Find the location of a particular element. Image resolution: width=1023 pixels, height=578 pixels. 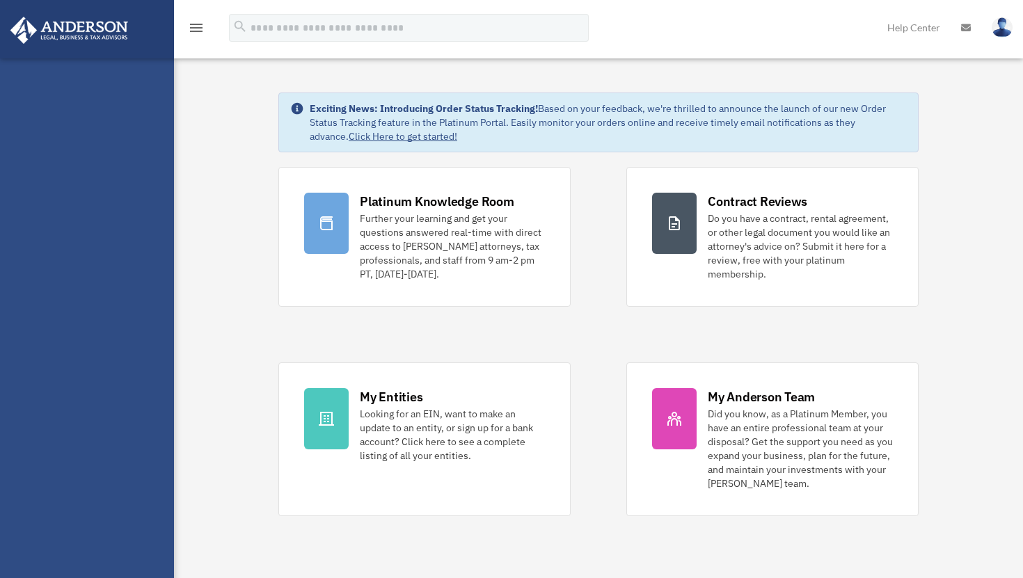

a: My Anderson Team Did you know, as a Platinum Member, you have an entire professional team at your... is located at coordinates (772, 439).